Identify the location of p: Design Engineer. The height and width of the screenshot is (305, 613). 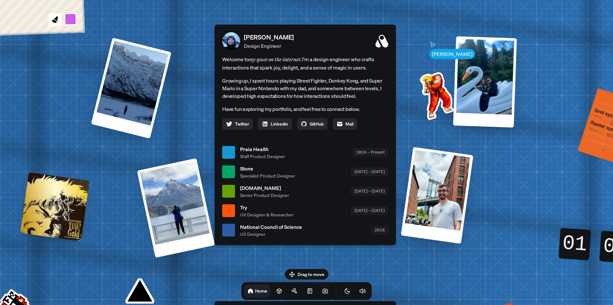
(269, 46).